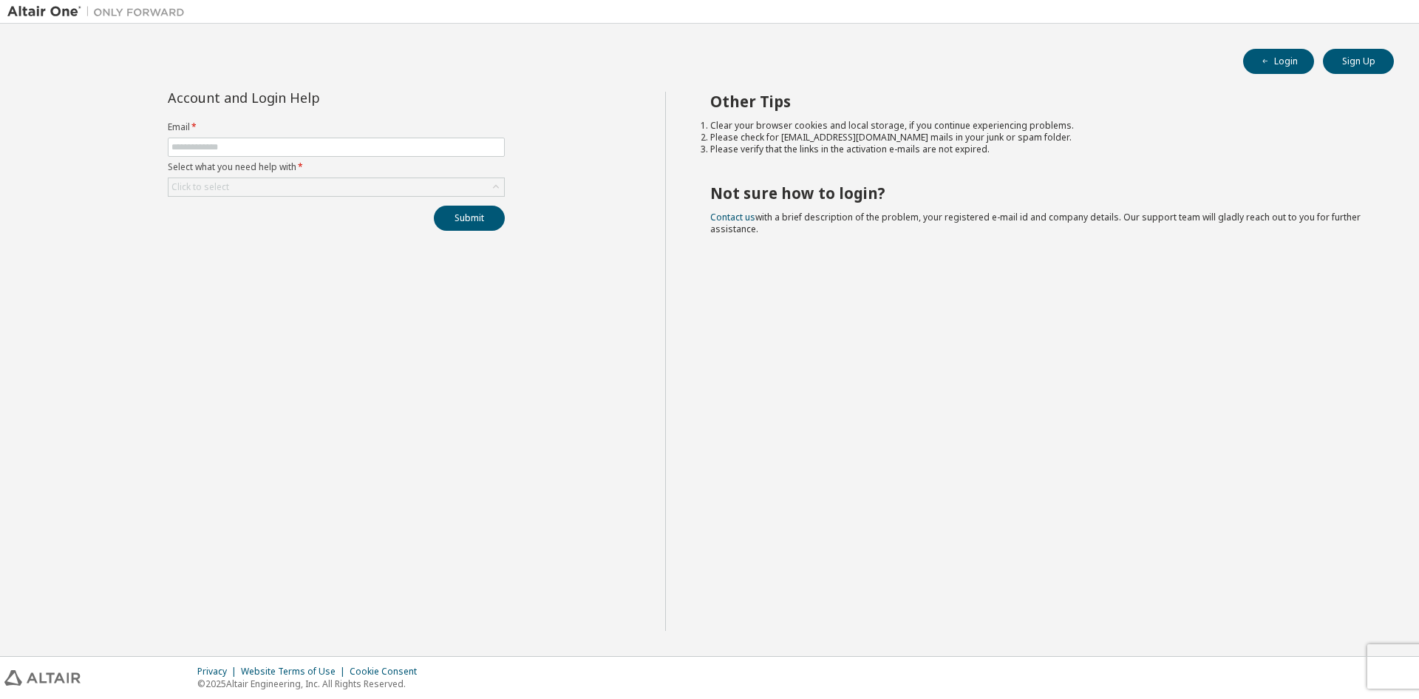  I want to click on img: Altair One, so click(100, 12).